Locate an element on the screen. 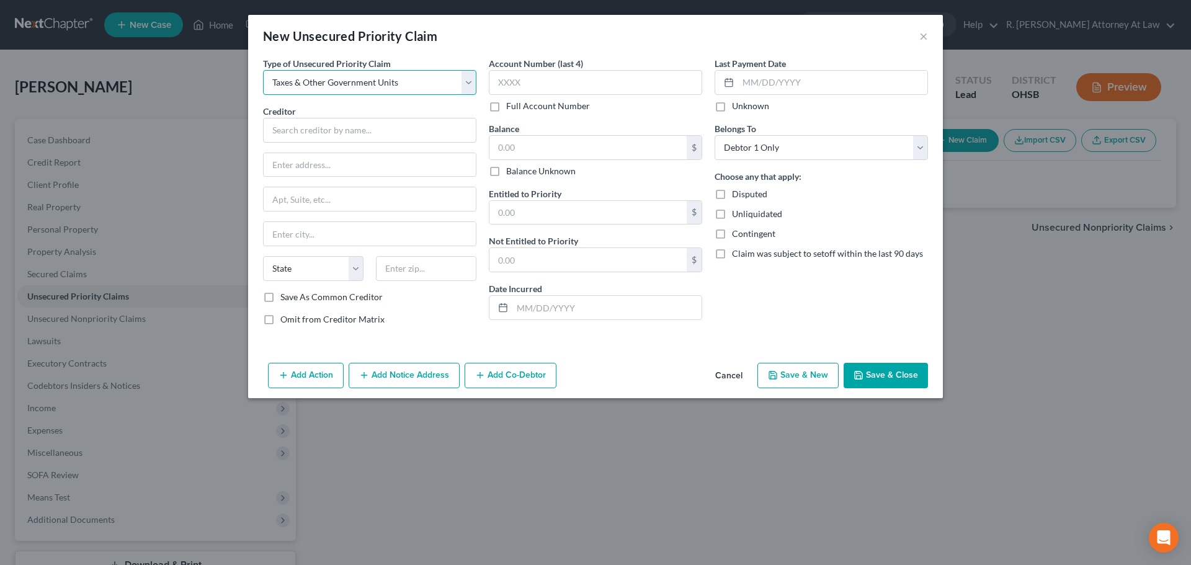 This screenshot has width=1191, height=565. span: Omit from Creditor Matrix is located at coordinates (332, 319).